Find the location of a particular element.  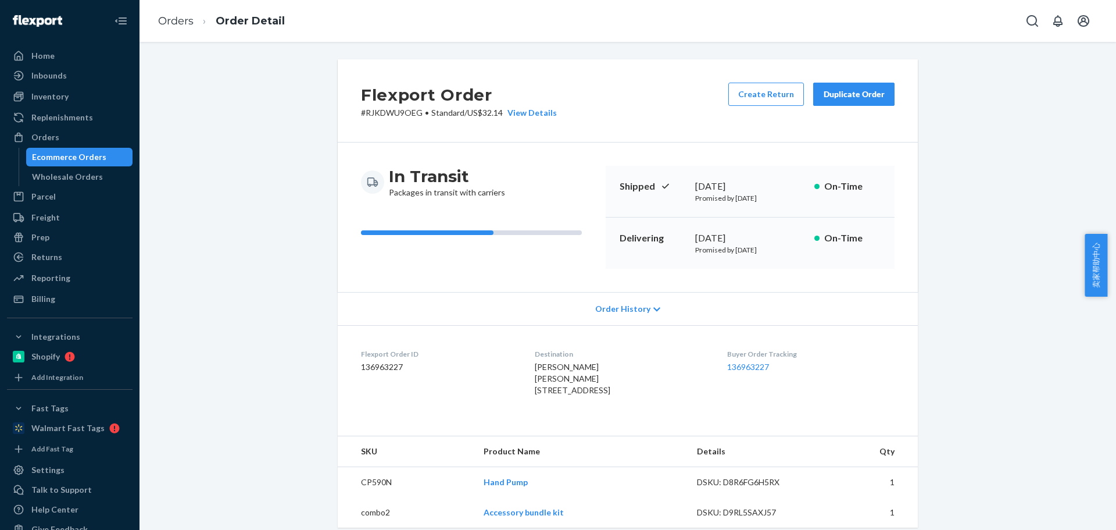

a: Returns is located at coordinates (70, 257).